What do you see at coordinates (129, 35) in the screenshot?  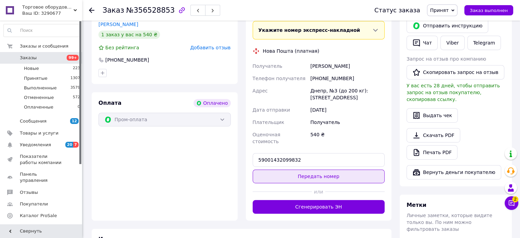 I see `div: 1 заказ у вас на 540 ₴` at bounding box center [129, 35].